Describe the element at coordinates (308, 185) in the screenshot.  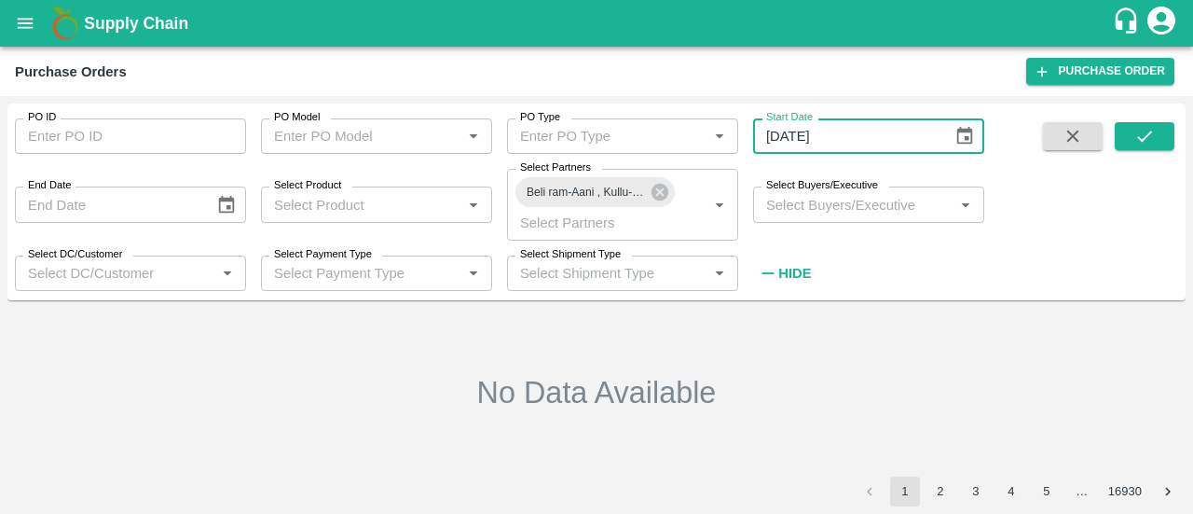
I see `label: Select Product` at that location.